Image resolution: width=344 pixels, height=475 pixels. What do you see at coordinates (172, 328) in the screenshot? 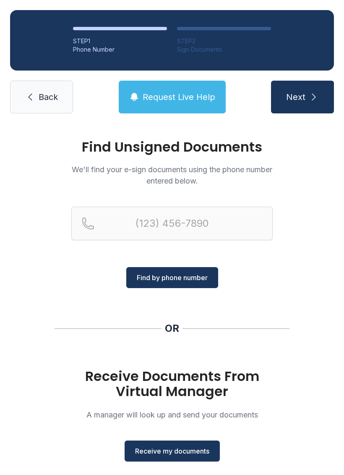
I see `div: OR` at bounding box center [172, 328].